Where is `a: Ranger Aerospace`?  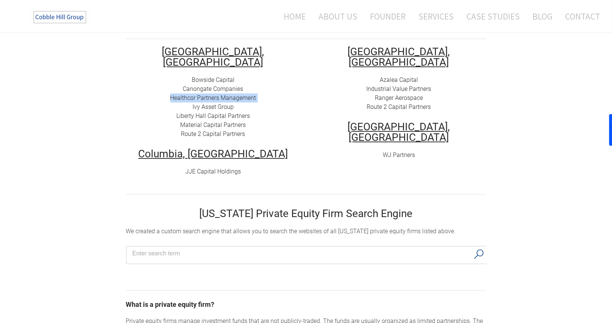
a: Ranger Aerospace is located at coordinates (399, 98).